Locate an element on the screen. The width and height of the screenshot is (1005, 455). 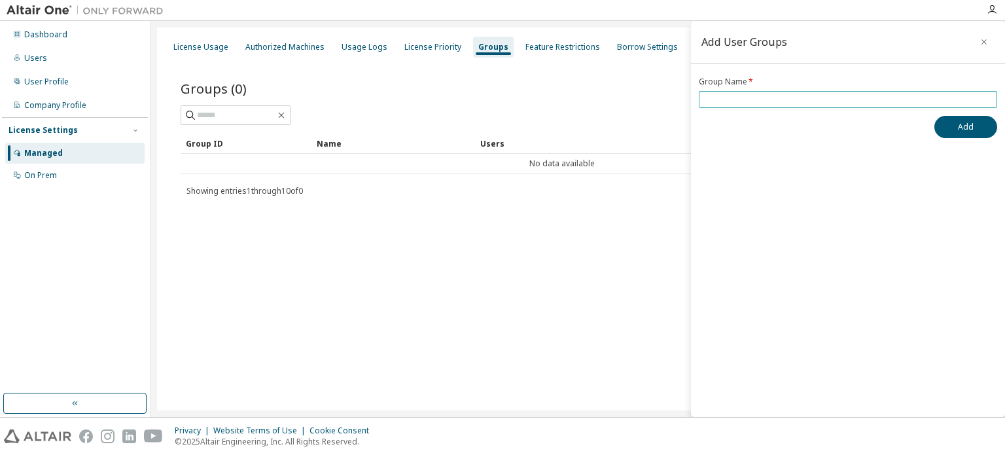
span: Showing entries 1 through 10 of 0 is located at coordinates (245, 190).